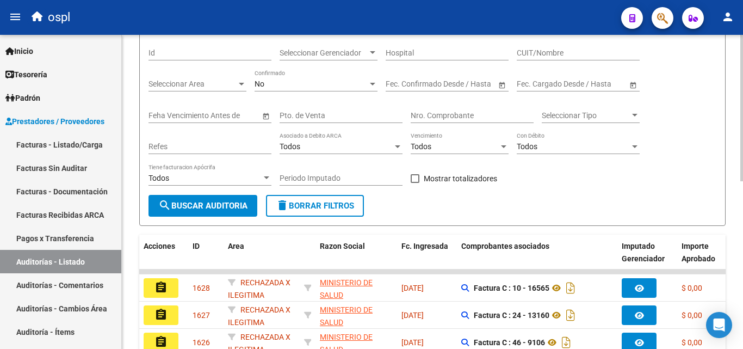  I want to click on span: Fc. Ingresada, so click(425, 246).